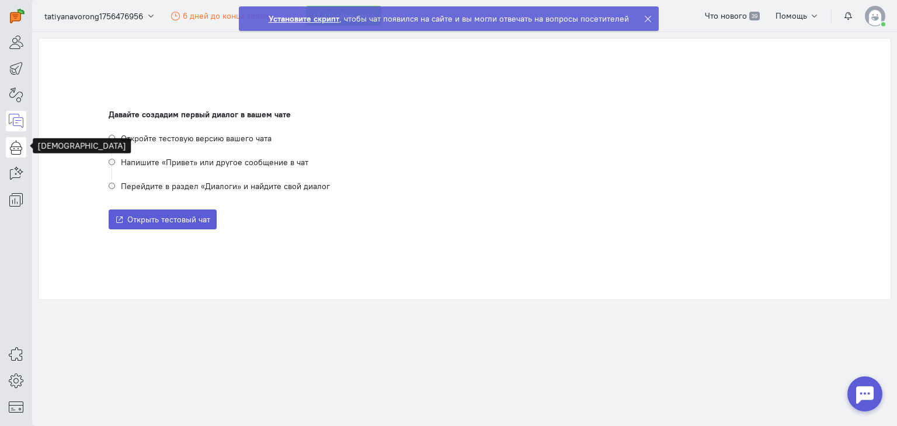  I want to click on button: Открыть тестовый чат, so click(162, 220).